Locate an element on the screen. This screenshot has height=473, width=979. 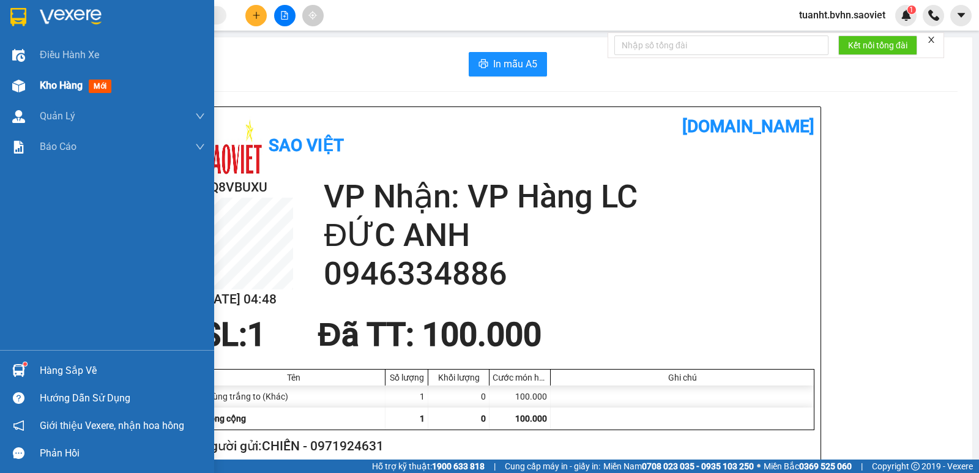
span: printer is located at coordinates (483, 64).